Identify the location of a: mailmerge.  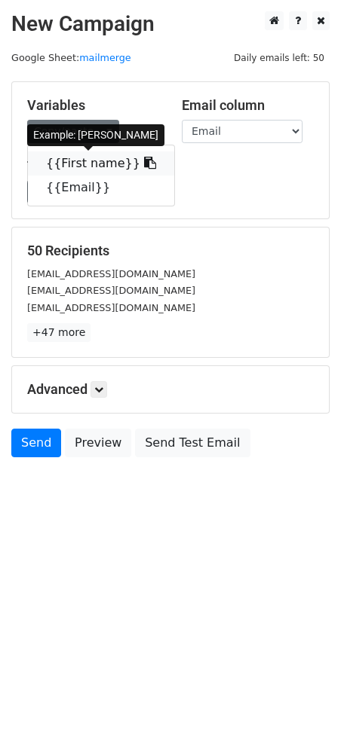
(105, 57).